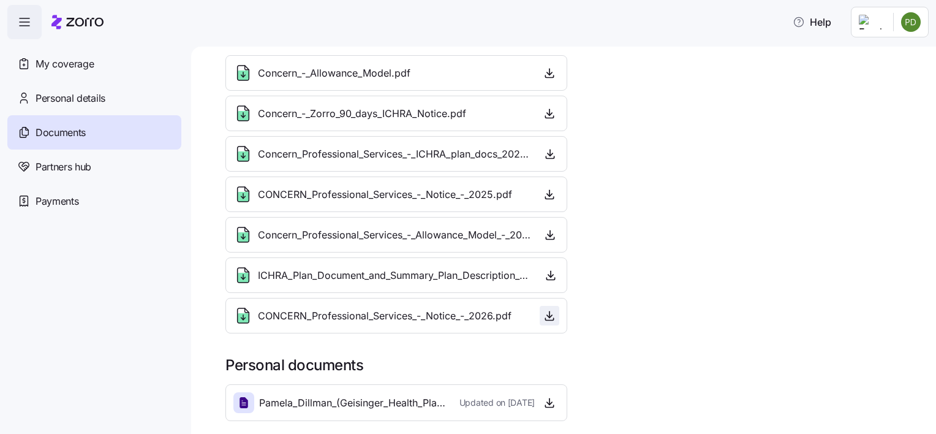  Describe the element at coordinates (64, 64) in the screenshot. I see `span: My coverage` at that location.